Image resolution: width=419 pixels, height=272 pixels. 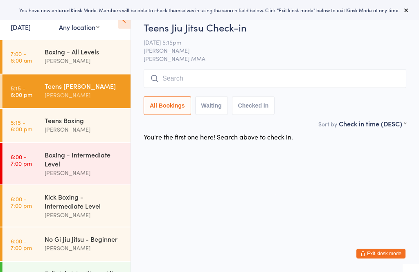 What do you see at coordinates (275, 79) in the screenshot?
I see `input: Search` at bounding box center [275, 79].